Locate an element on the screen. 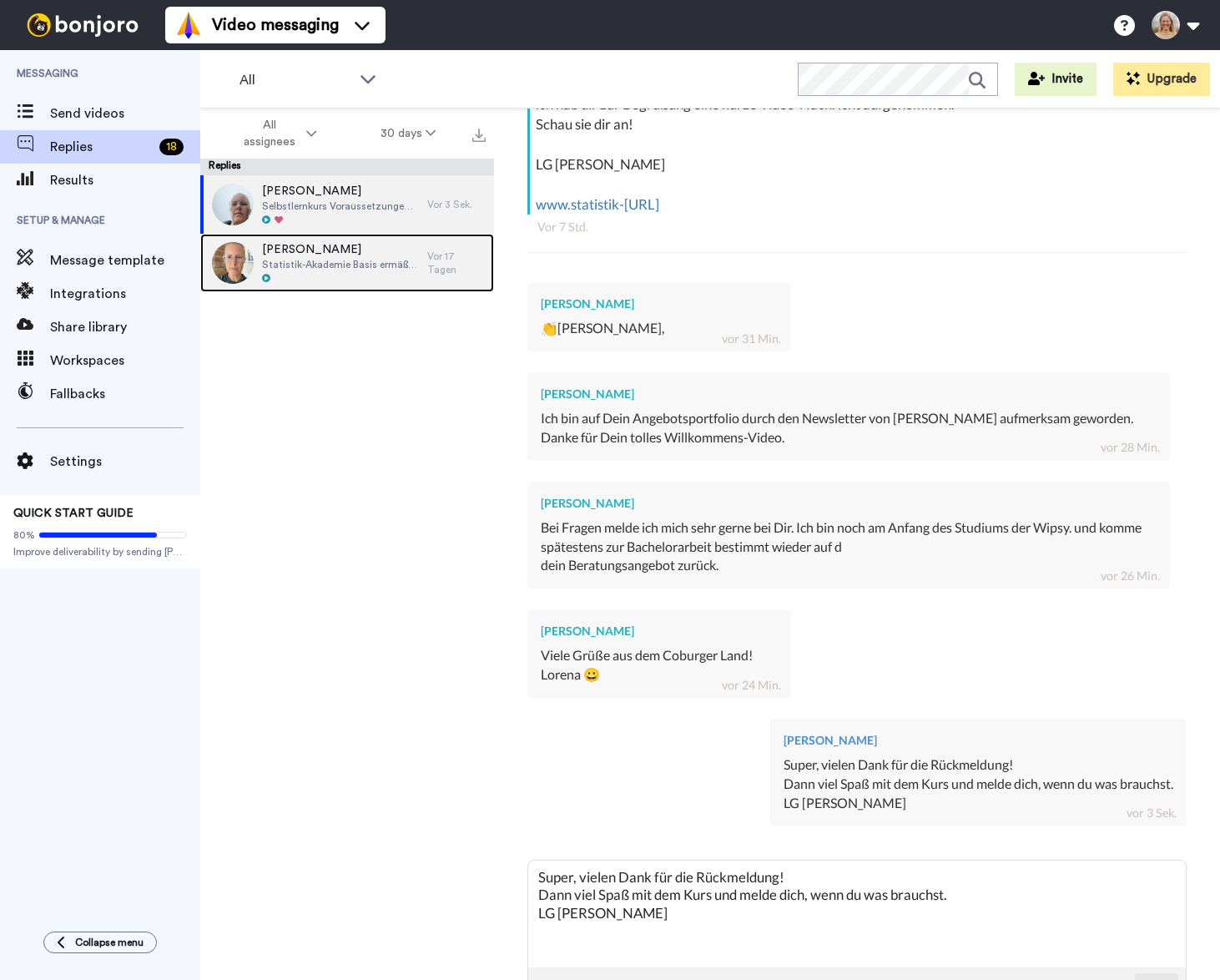 This screenshot has height=980, width=1220. span: QUICK START GUIDE is located at coordinates (74, 514).